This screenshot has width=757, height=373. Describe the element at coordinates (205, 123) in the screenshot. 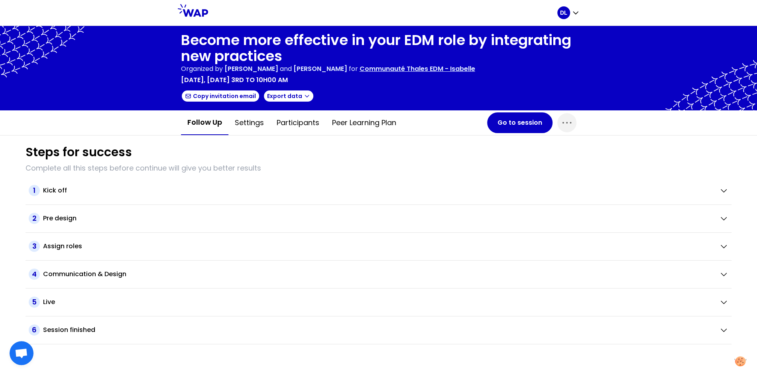

I see `button: Follow up` at that location.